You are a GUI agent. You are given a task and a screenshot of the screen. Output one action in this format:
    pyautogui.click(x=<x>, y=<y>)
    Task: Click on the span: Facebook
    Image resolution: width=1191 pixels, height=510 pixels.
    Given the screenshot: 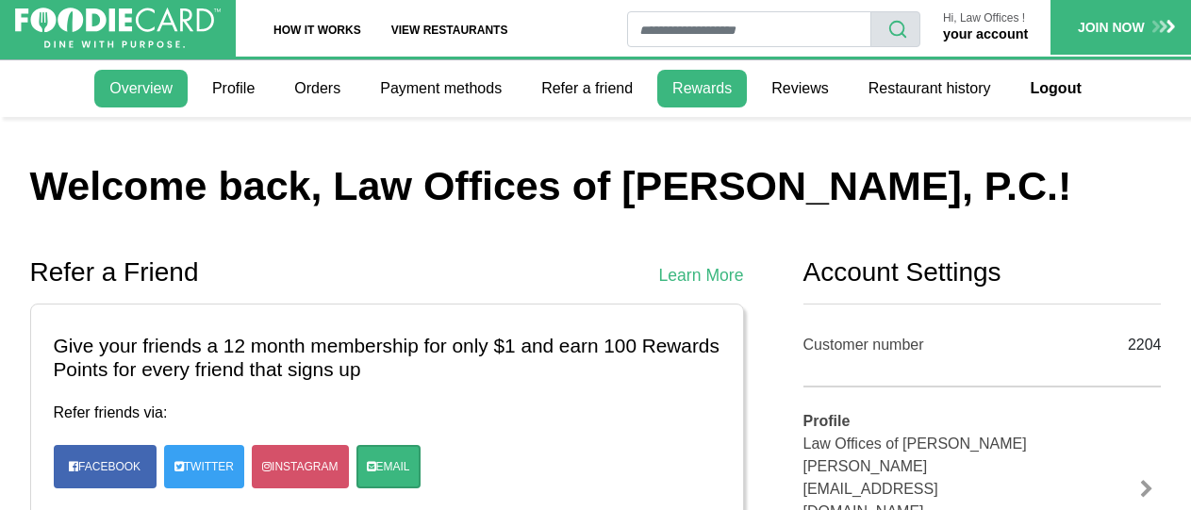 What is the action you would take?
    pyautogui.click(x=109, y=467)
    